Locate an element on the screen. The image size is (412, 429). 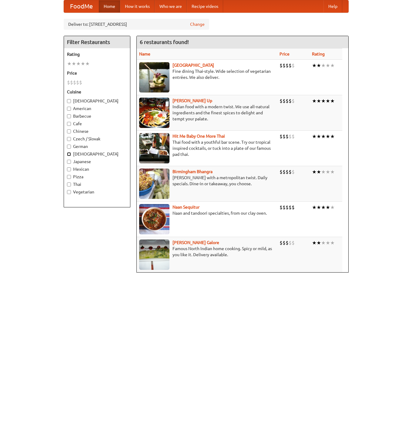
p: Thai food with a youthful bar scene. Try our tropical inspired cocktails, or tuck into a plate of... is located at coordinates (207, 148).